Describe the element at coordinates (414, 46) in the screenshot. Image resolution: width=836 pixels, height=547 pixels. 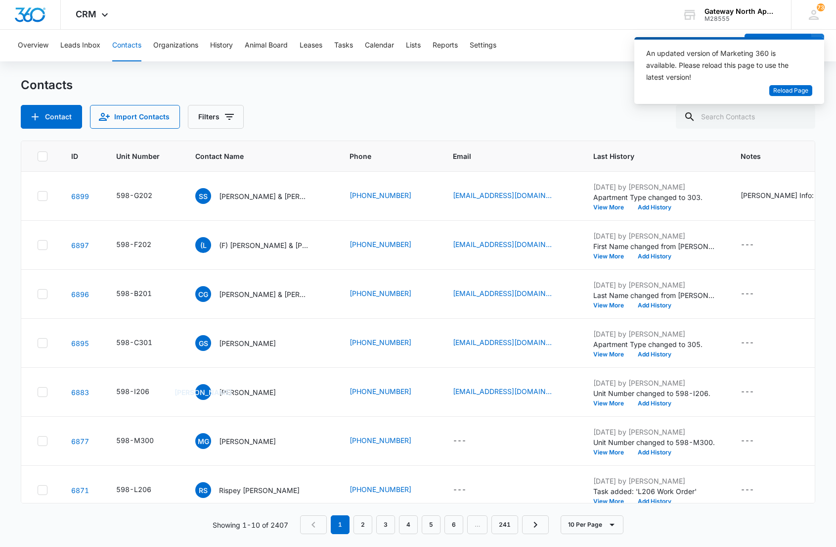
I see `button: Lists` at that location.